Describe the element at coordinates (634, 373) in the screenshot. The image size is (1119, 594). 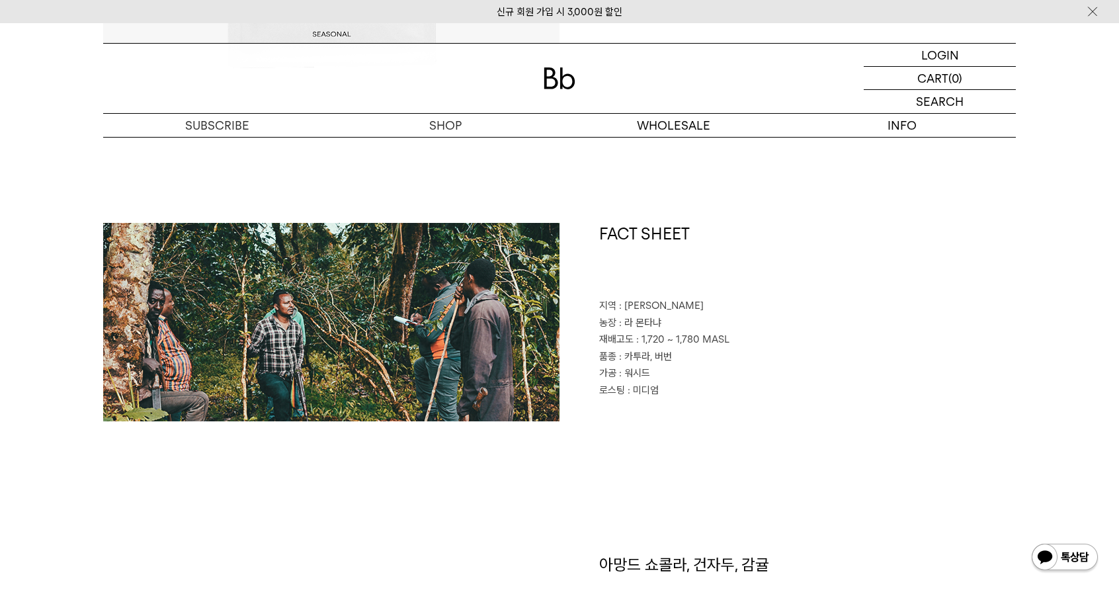
I see `span: : 워시드` at that location.